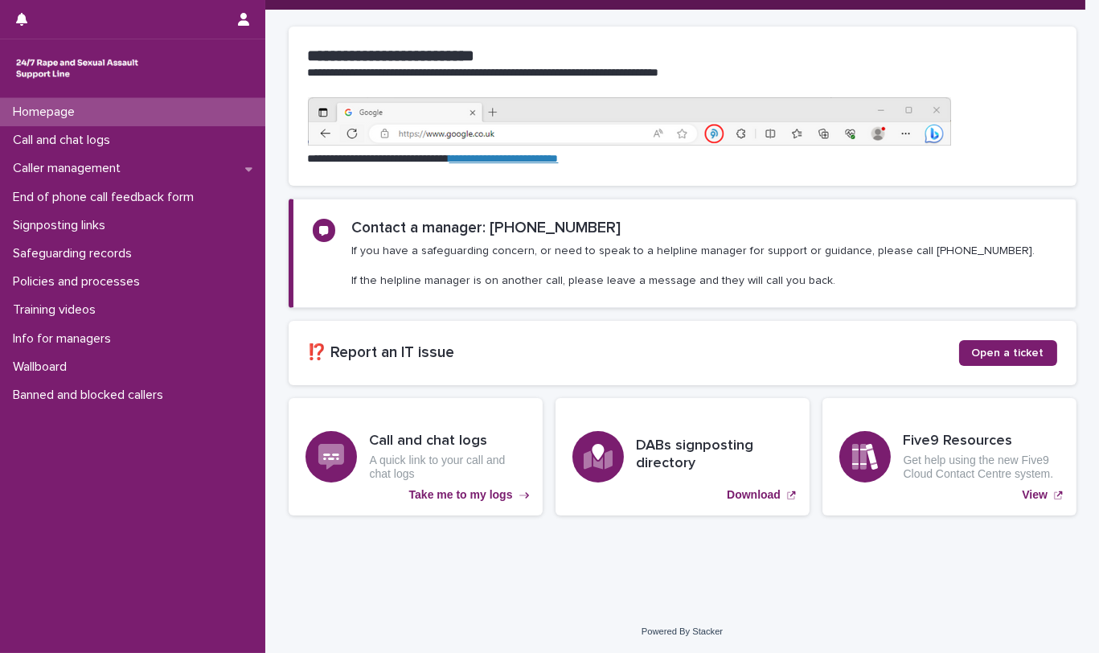 The width and height of the screenshot is (1099, 653). Describe the element at coordinates (634, 352) in the screenshot. I see `h2: ⁉️ Report an IT issue` at that location.